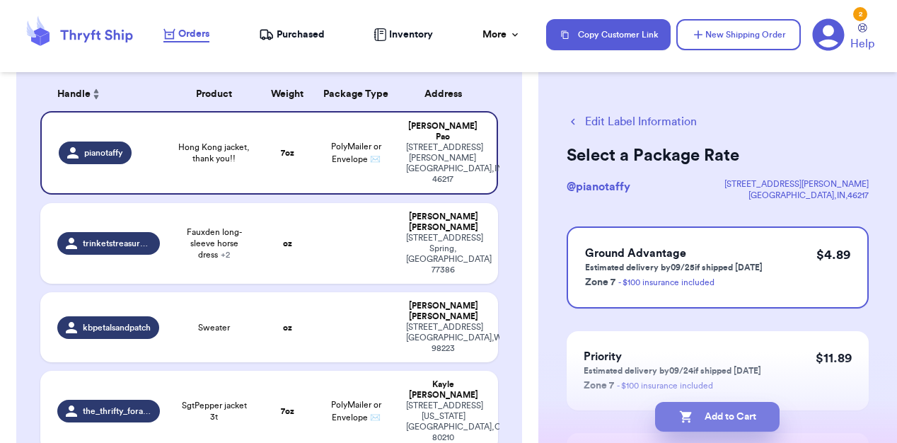 The width and height of the screenshot is (897, 443). I want to click on span: the_thrifty_forager, so click(117, 411).